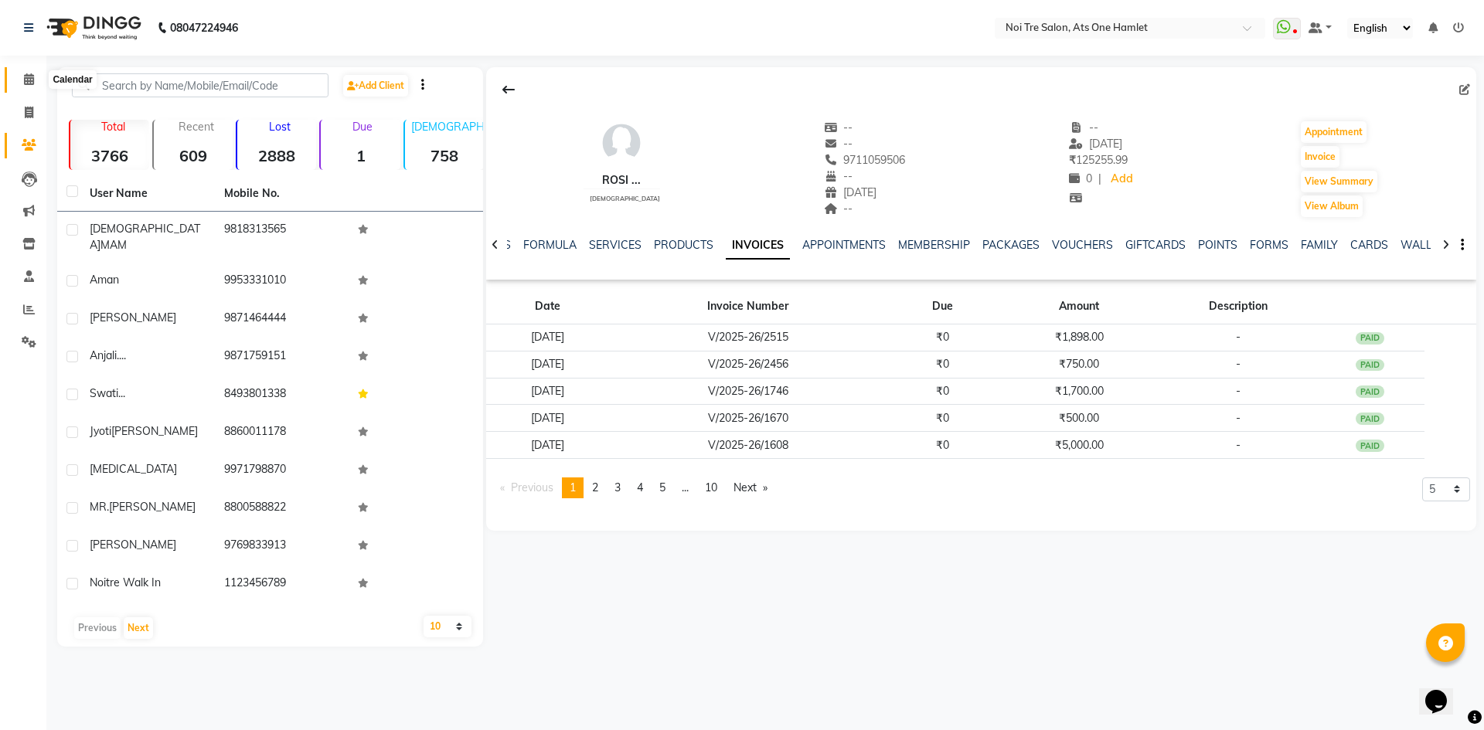 This screenshot has height=730, width=1484. I want to click on button: Appointment, so click(1333, 132).